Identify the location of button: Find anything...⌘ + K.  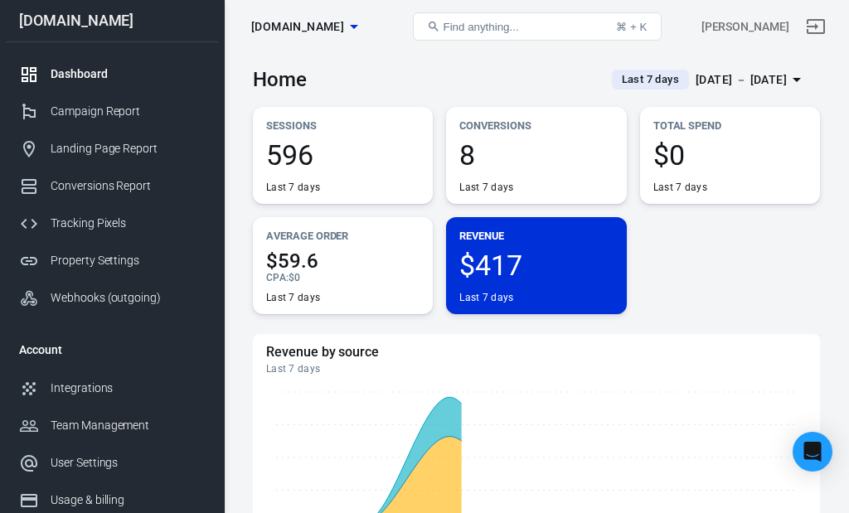
(537, 27).